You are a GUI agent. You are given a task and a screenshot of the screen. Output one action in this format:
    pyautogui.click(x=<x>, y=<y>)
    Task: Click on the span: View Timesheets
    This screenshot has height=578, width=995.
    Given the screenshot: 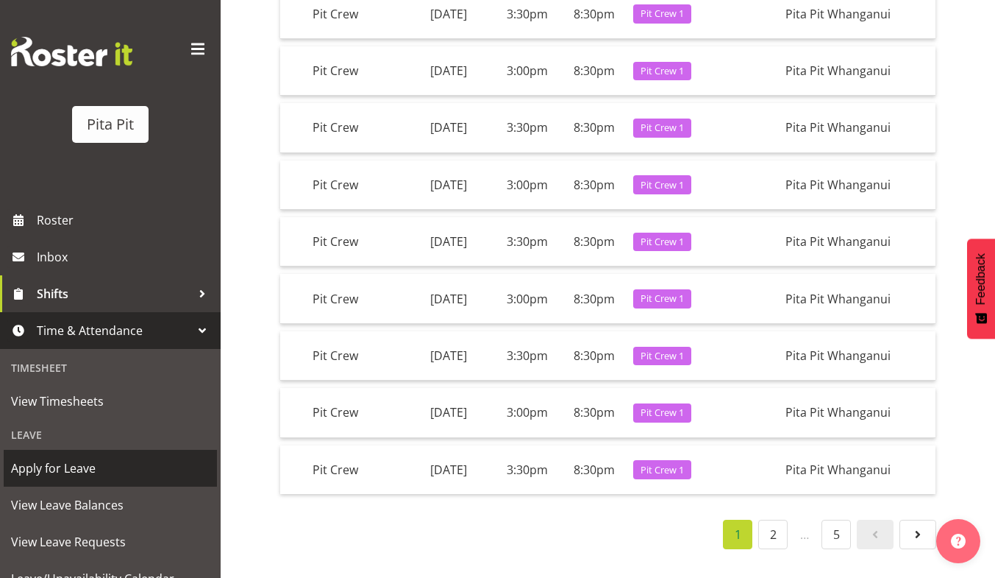 What is the action you would take?
    pyautogui.click(x=110, y=401)
    